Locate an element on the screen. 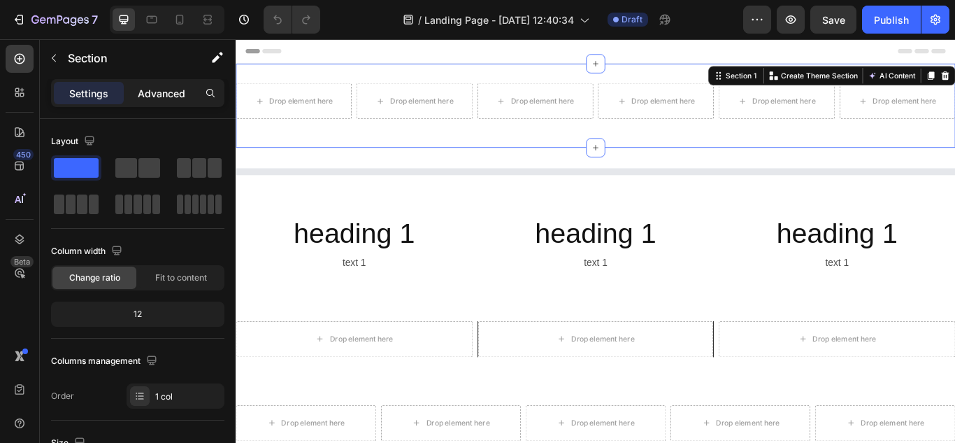  div: Layout is located at coordinates (74, 141).